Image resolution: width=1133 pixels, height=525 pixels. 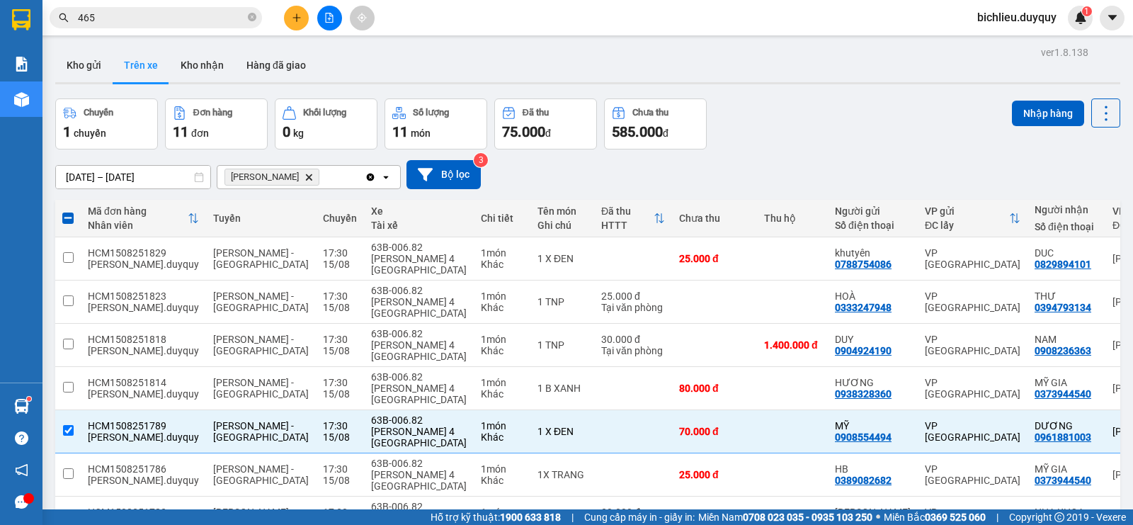 What do you see at coordinates (1017, 17) in the screenshot?
I see `span: bichlieu.duyquy` at bounding box center [1017, 17].